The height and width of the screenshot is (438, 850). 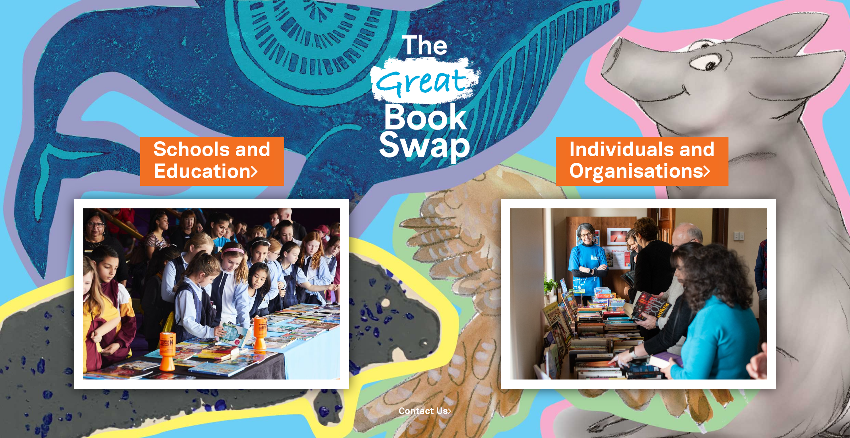 I want to click on a: Individuals andOrganisations, so click(x=642, y=161).